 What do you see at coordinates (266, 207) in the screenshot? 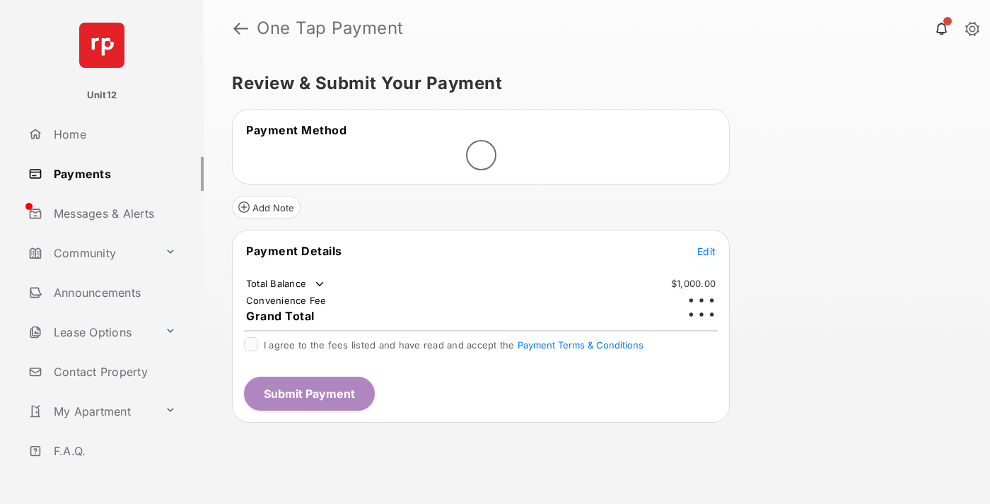
I see `button: Add Note` at bounding box center [266, 207].